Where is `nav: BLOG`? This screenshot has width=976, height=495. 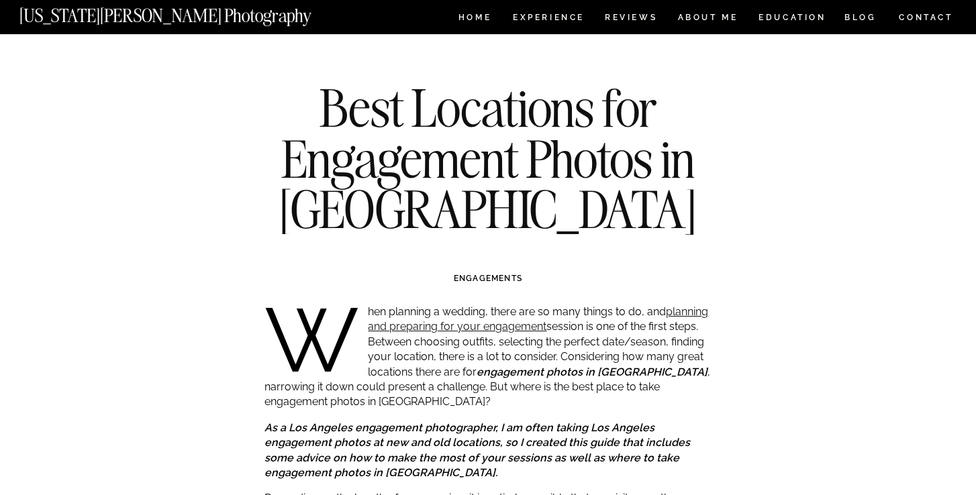 nav: BLOG is located at coordinates (861, 19).